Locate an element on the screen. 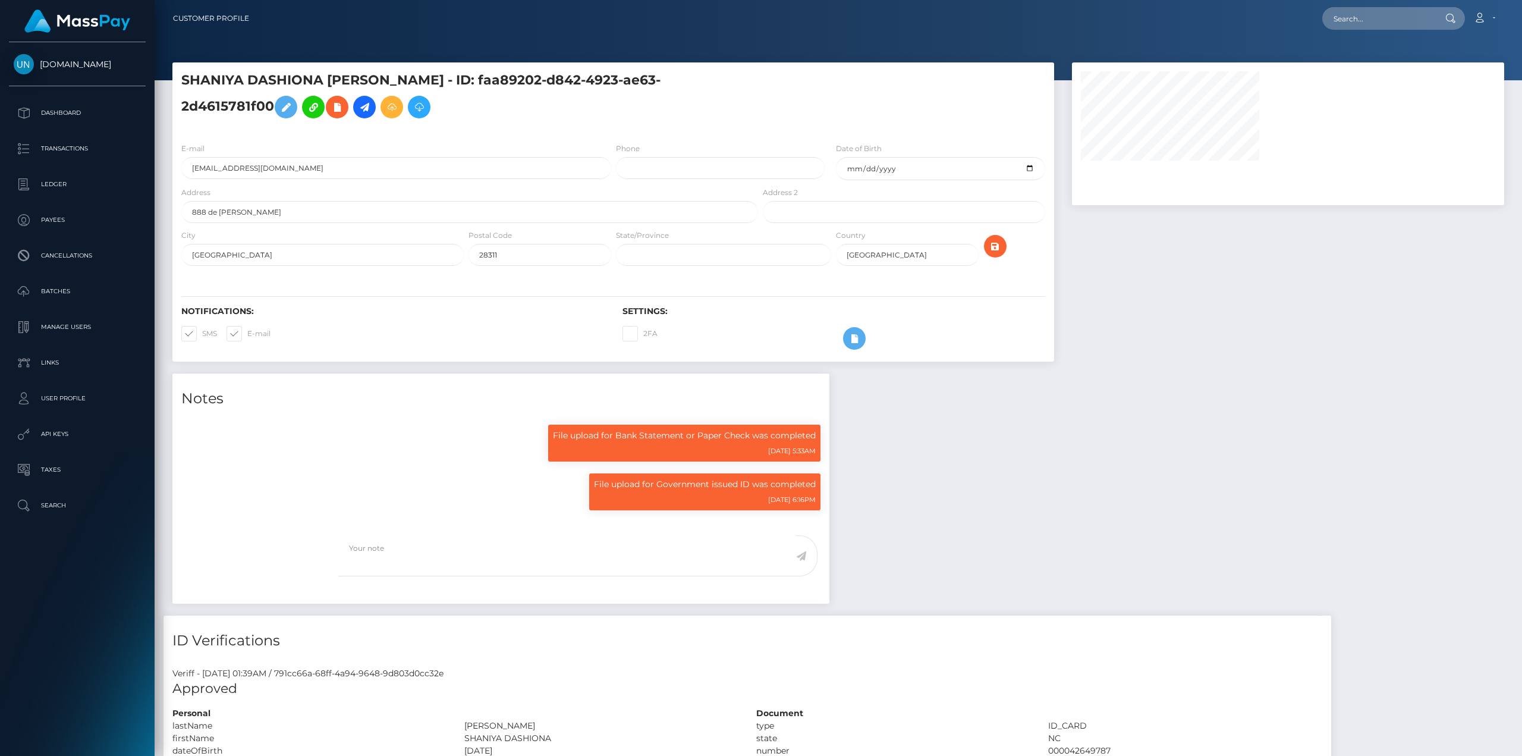 The image size is (1522, 756). h4: Notes is located at coordinates (501, 398).